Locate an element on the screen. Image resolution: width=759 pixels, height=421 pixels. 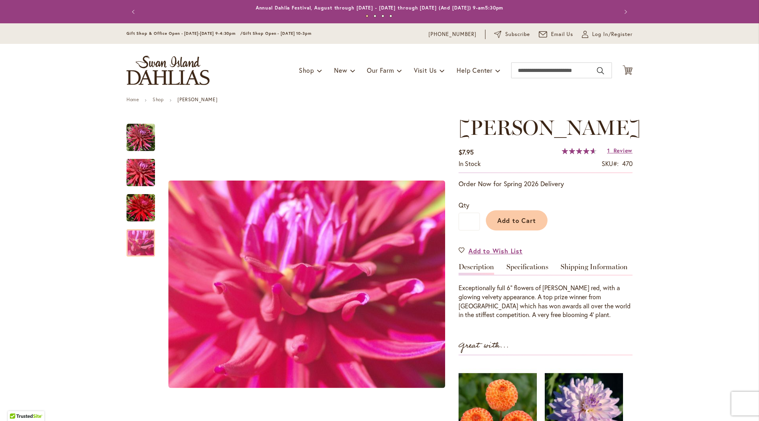
button: Previous is located at coordinates (134, 12).